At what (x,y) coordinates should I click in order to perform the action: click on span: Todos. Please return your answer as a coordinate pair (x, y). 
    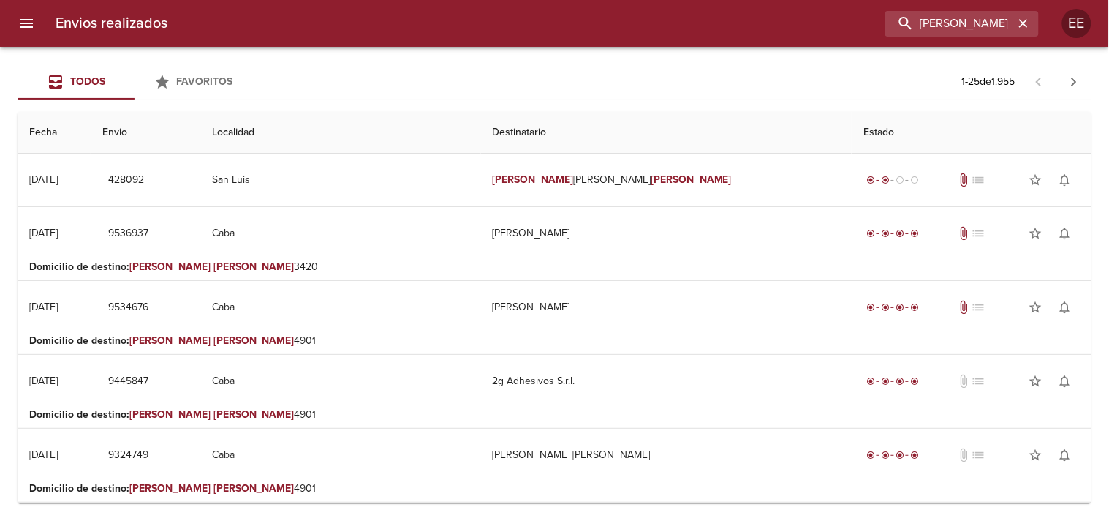
    Looking at the image, I should click on (88, 81).